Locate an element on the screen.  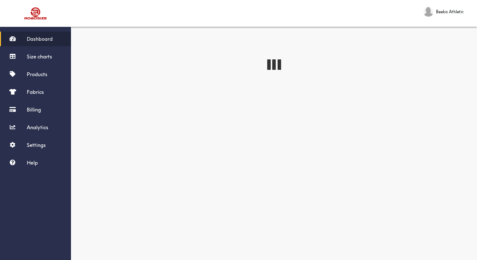
span: Billing is located at coordinates (34, 110).